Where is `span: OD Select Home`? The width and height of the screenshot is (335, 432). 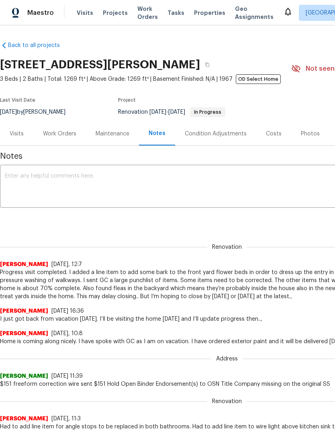 span: OD Select Home is located at coordinates (259, 79).